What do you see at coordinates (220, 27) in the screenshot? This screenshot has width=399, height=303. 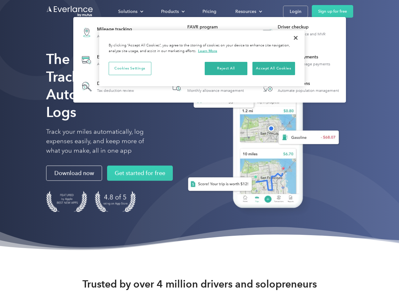 I see `div: FAVR program` at bounding box center [220, 27].